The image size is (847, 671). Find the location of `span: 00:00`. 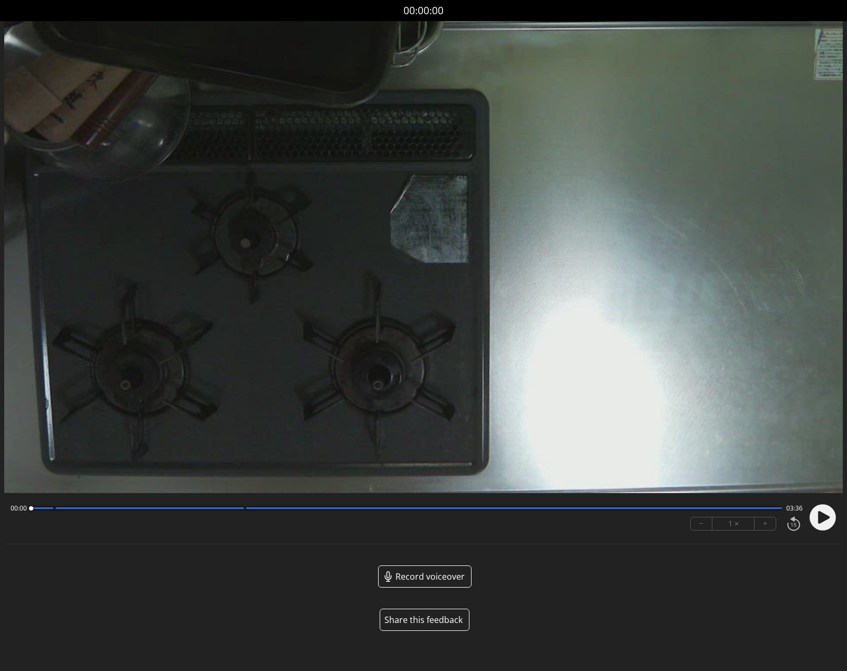

span: 00:00 is located at coordinates (18, 508).